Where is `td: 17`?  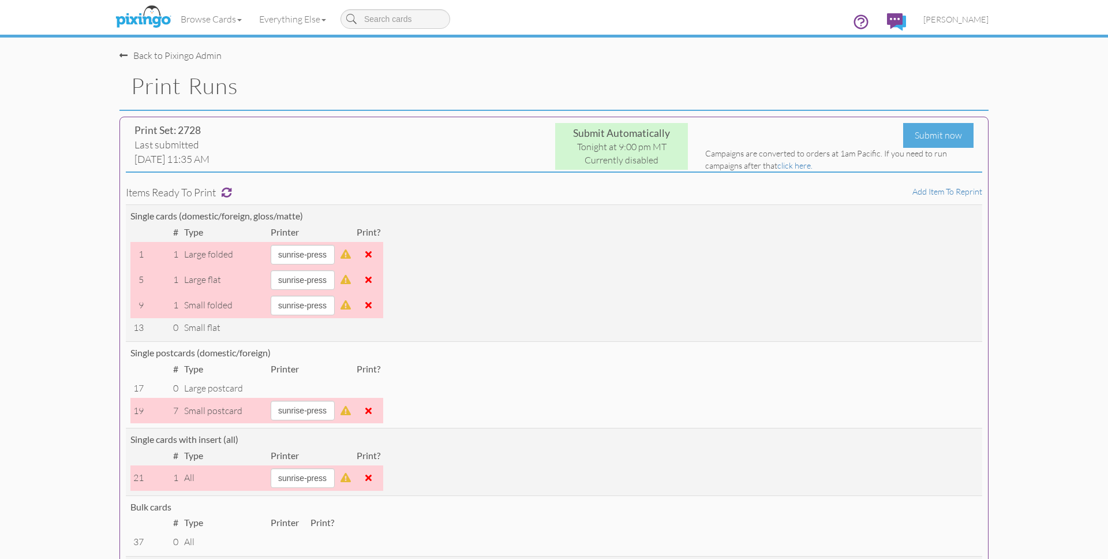
td: 17 is located at coordinates (139, 388).